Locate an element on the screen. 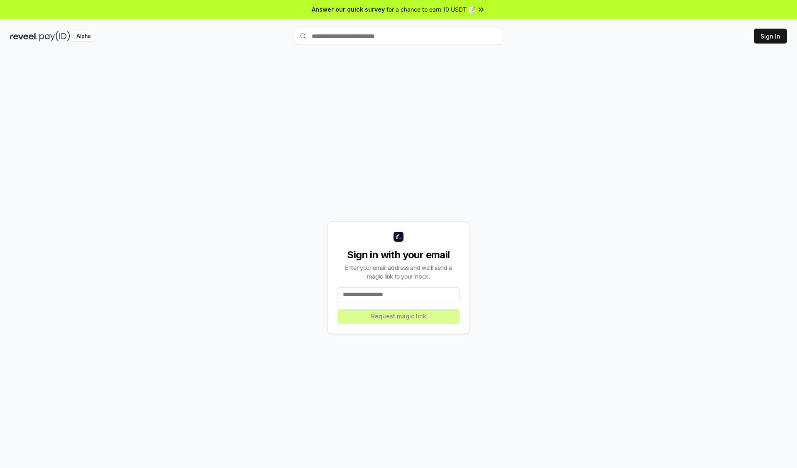  img: pay_id is located at coordinates (55, 36).